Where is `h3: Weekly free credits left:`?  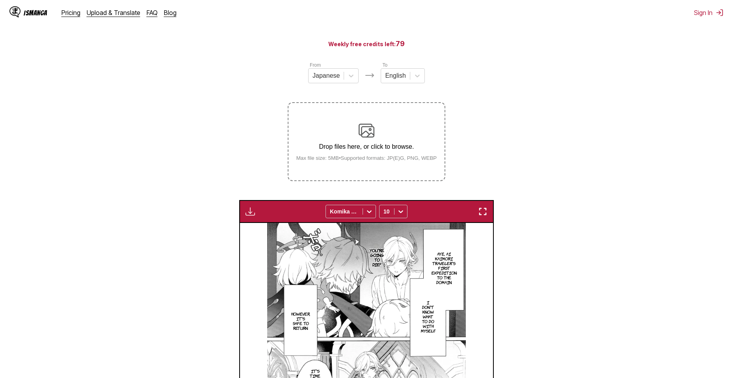
h3: Weekly free credits left: is located at coordinates (367, 43).